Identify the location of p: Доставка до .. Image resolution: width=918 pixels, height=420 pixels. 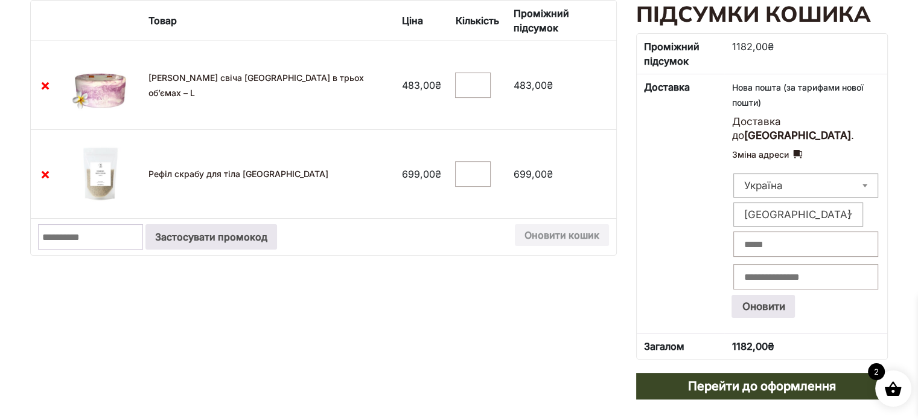
(806, 129).